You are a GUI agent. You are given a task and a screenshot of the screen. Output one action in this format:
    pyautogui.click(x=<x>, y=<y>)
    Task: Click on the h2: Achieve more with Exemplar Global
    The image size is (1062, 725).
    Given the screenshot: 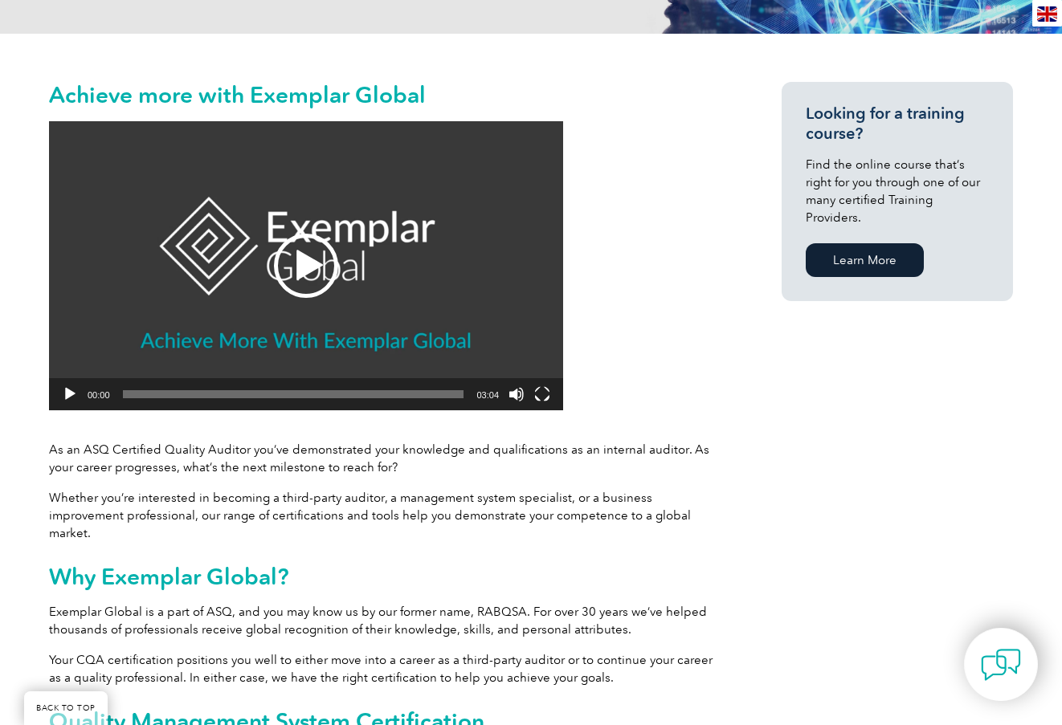 What is the action you would take?
    pyautogui.click(x=386, y=95)
    